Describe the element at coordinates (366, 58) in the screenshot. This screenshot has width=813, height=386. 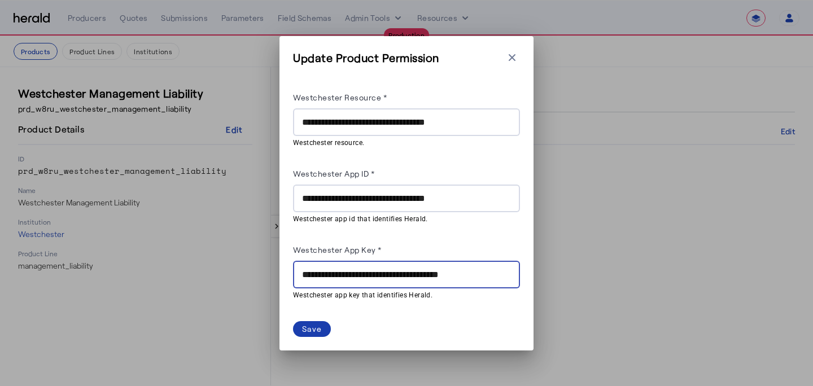
I see `h3: Update Product Permission` at that location.